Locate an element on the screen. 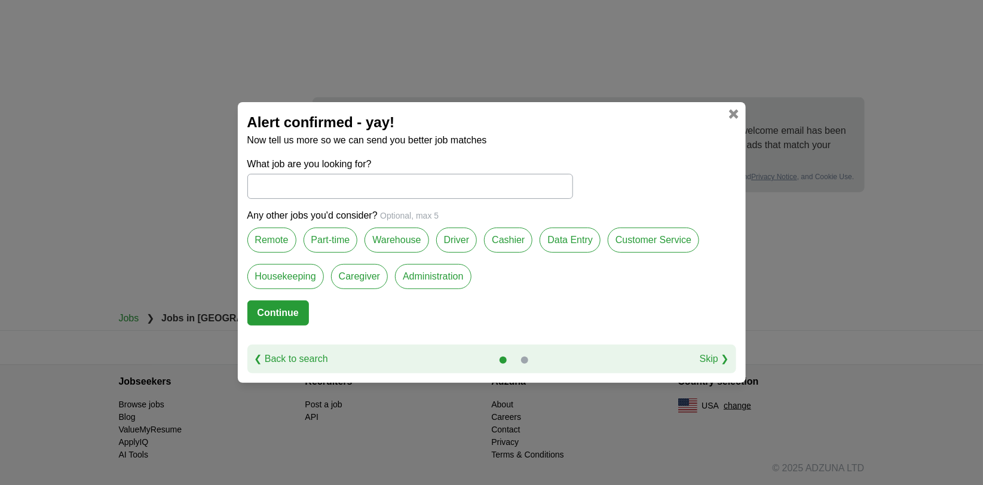 This screenshot has height=485, width=983. p: Any other jobs you'd consider? is located at coordinates (492, 216).